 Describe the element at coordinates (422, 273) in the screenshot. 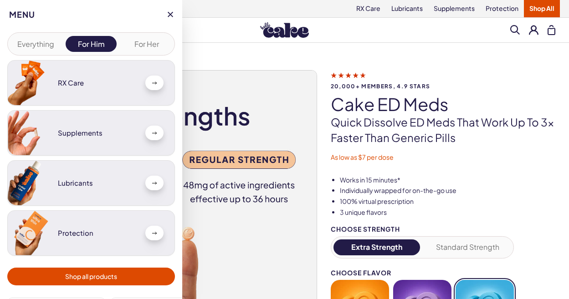

I see `div: Choose Flavor` at that location.